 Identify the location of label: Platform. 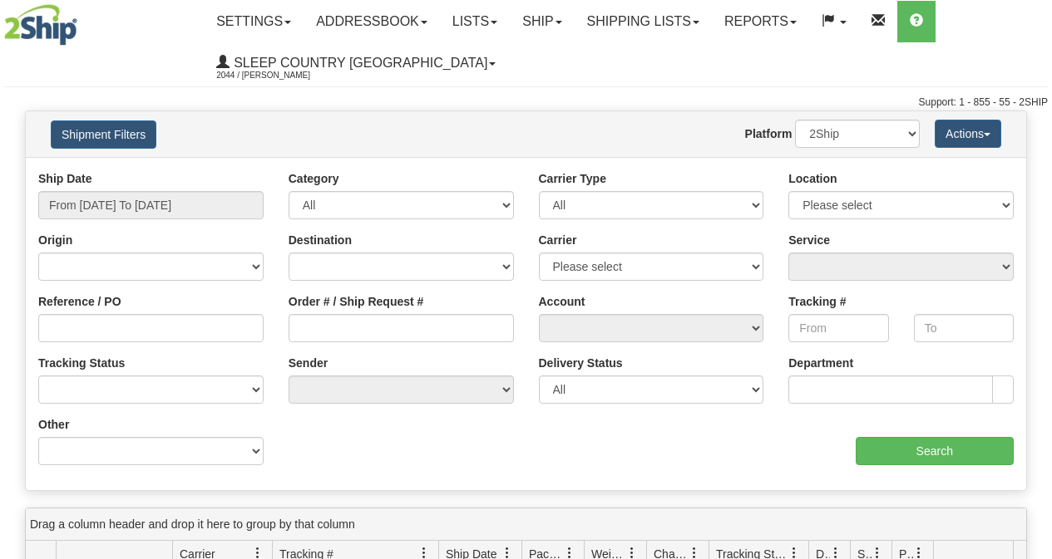
(768, 134).